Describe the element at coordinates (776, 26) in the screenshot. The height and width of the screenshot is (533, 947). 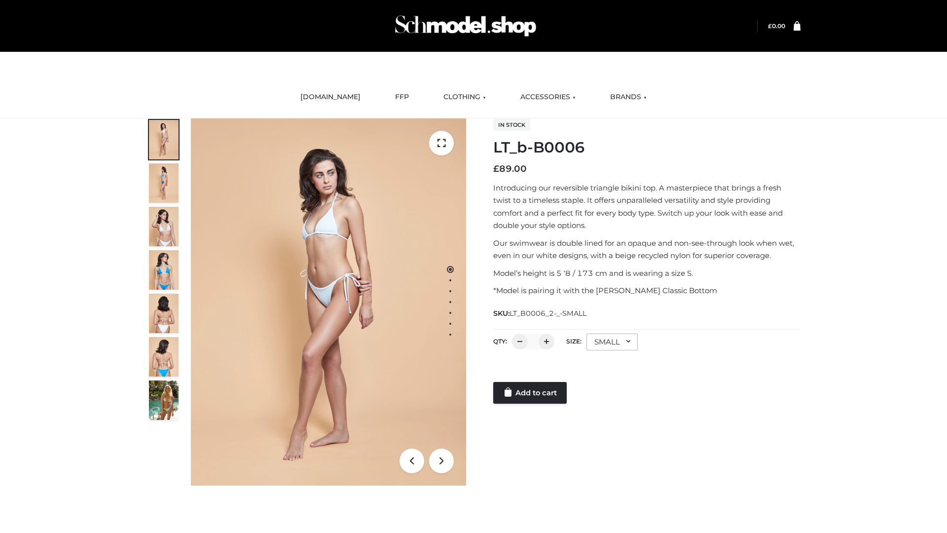
I see `bdi: 0.00` at that location.